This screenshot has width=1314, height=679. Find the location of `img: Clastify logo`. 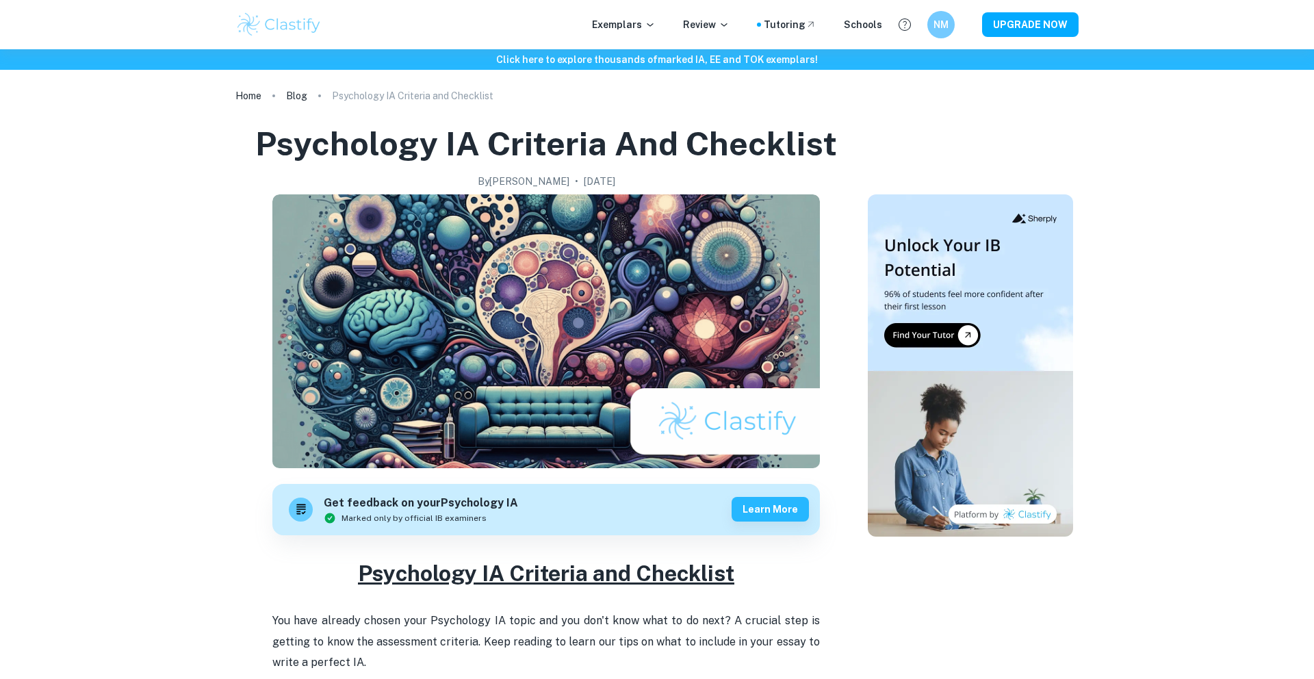

img: Clastify logo is located at coordinates (278, 25).